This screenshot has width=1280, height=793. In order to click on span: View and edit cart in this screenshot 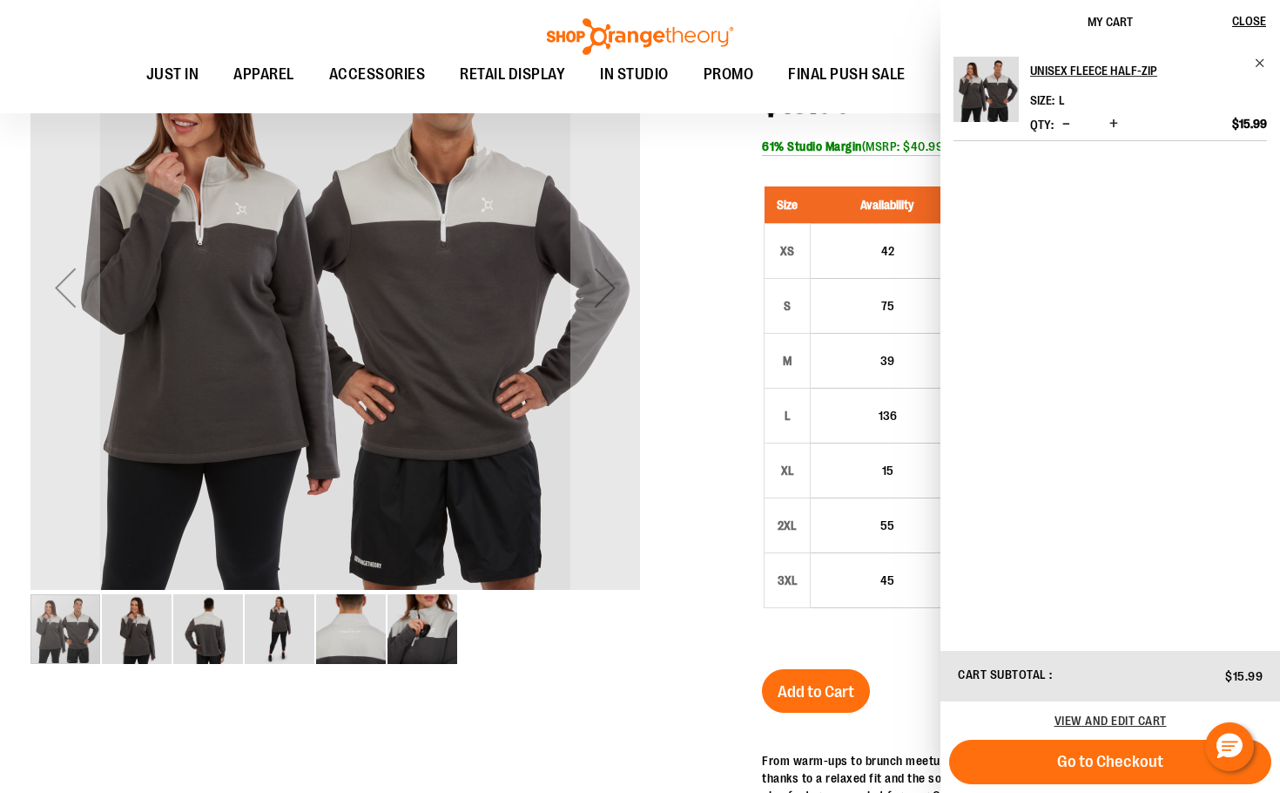, I will do `click(1111, 720)`.